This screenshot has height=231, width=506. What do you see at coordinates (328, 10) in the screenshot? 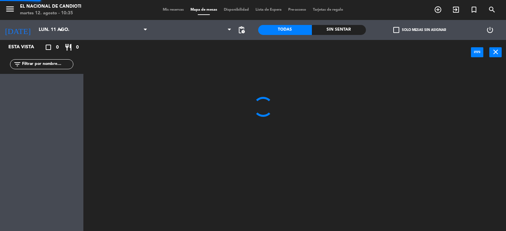
I see `span: Tarjetas de regalo` at bounding box center [328, 10].